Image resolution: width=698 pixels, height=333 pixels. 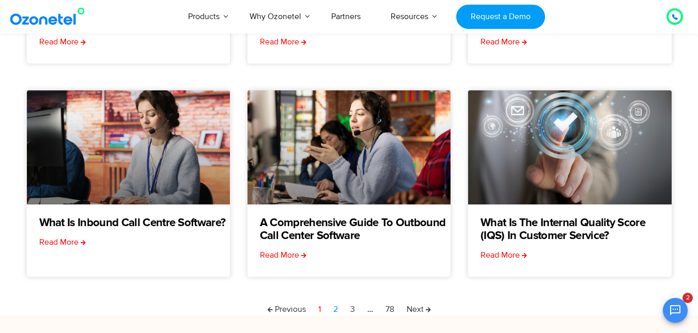 I want to click on a: A Comprehensive Guide to Outbound Call Center Software, so click(x=355, y=230).